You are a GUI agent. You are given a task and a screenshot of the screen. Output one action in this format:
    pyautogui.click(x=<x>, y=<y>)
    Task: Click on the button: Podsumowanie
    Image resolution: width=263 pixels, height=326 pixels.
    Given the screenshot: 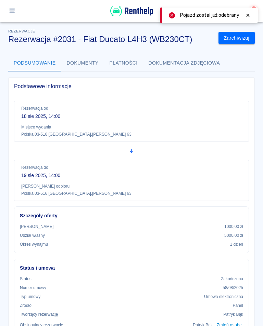 What is the action you would take?
    pyautogui.click(x=35, y=63)
    